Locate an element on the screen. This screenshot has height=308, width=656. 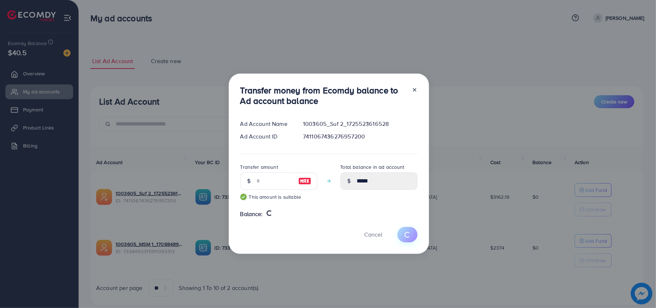
div: Ad Account Name is located at coordinates (266, 124).